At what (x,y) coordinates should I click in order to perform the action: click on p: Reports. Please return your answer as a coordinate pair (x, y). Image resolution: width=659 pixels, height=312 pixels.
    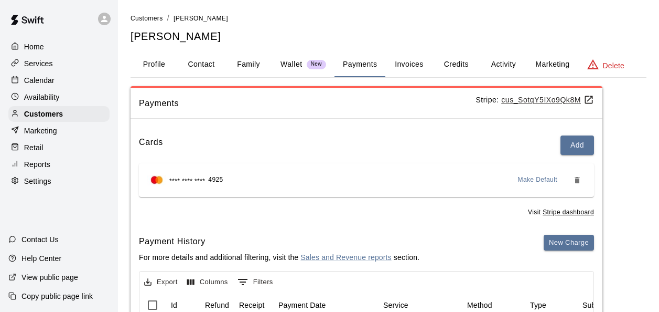
    Looking at the image, I should click on (37, 164).